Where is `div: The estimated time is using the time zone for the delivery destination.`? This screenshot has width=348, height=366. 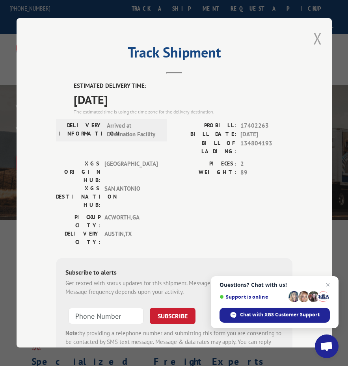 div: The estimated time is using the time zone for the delivery destination. is located at coordinates (183, 112).